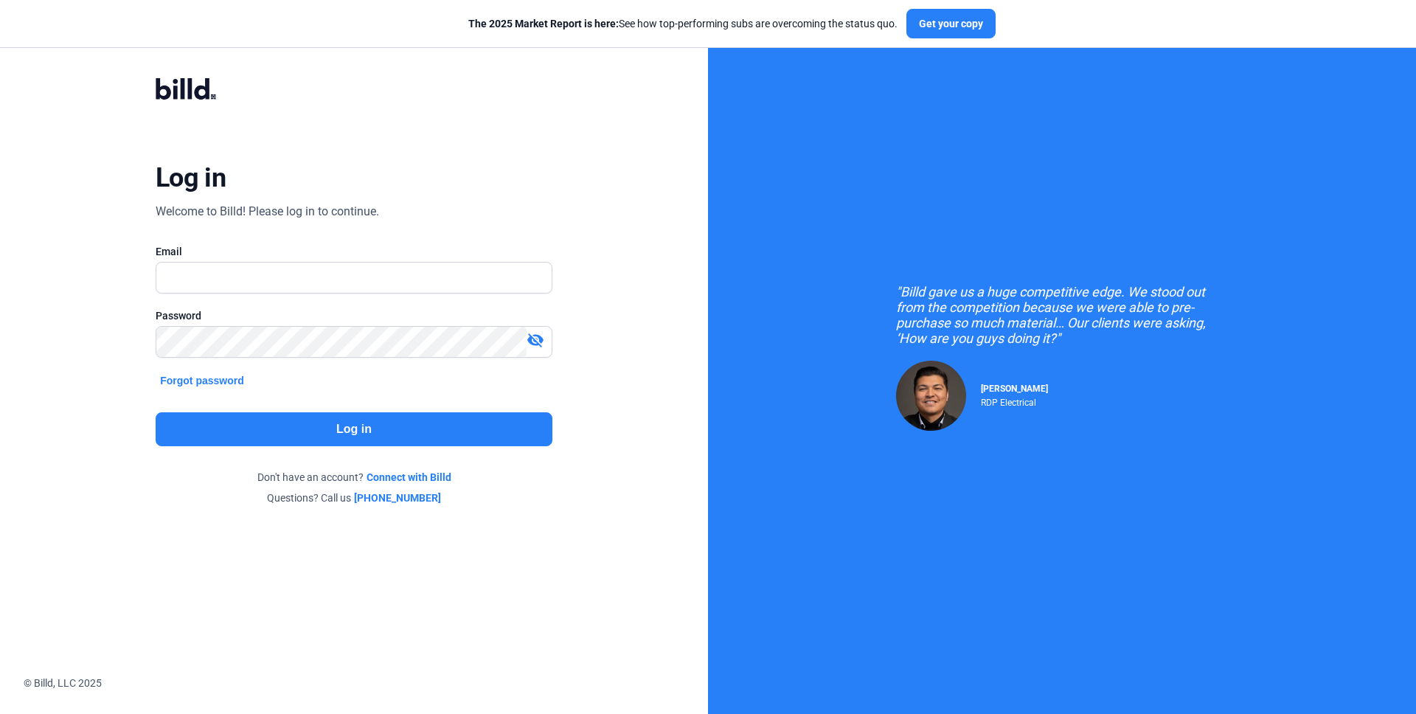  Describe the element at coordinates (354, 251) in the screenshot. I see `div: Email` at that location.